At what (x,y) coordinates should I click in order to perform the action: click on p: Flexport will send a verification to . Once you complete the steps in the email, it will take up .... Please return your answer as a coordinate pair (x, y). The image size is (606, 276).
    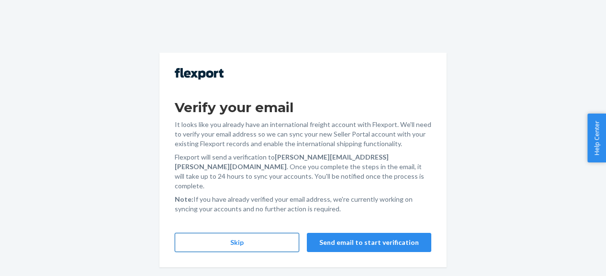
    Looking at the image, I should click on (303, 171).